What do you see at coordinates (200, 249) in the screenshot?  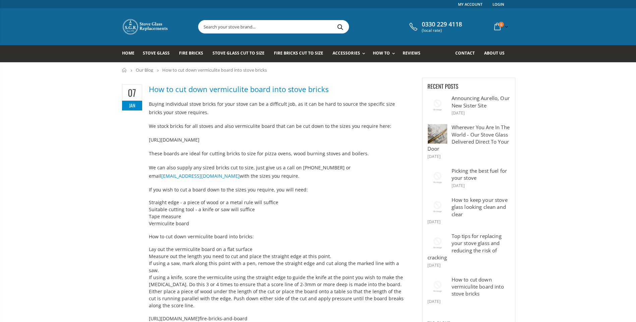 I see `span: Lay out the vermiculite board on a flat surface` at bounding box center [200, 249].